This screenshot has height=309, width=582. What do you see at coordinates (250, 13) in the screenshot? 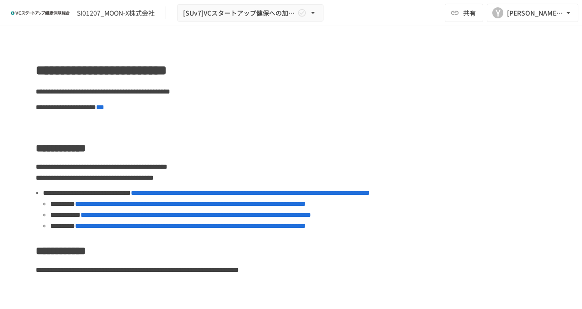
I see `button: [SUv7]VCスタートアップ健保への加入申請手続き` at bounding box center [250, 13].